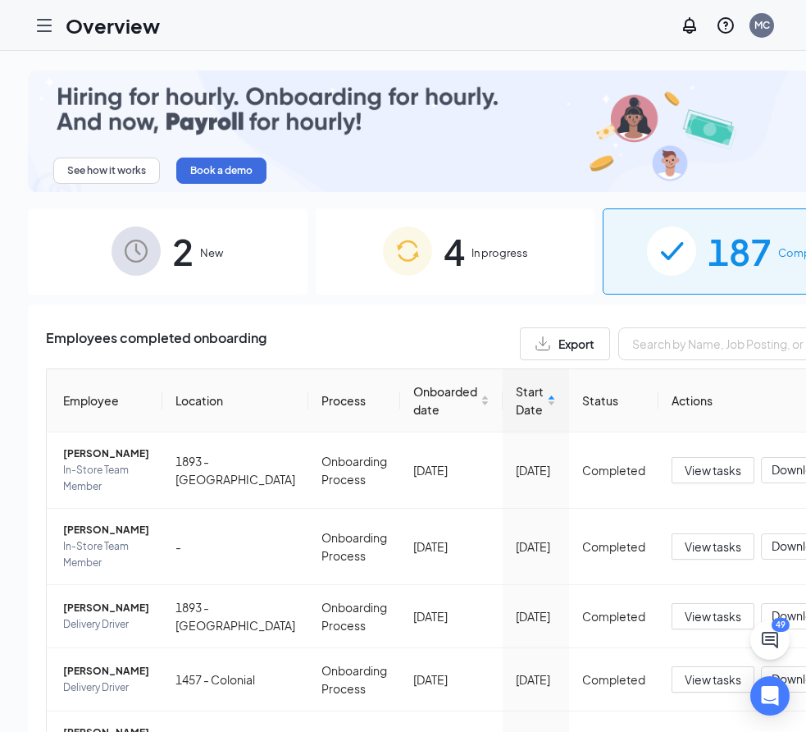  What do you see at coordinates (614, 400) in the screenshot?
I see `th: Status` at bounding box center [614, 400].